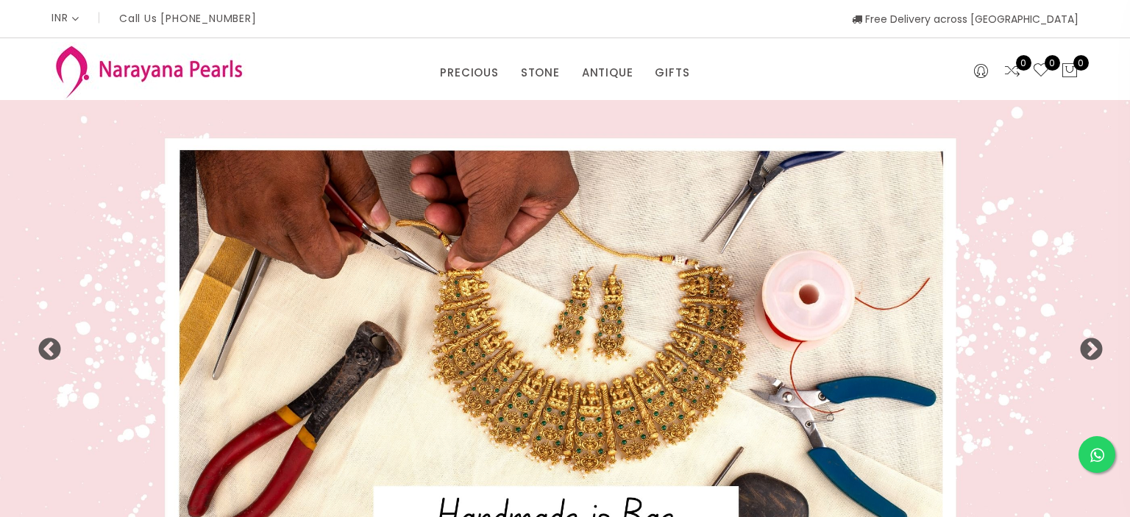 This screenshot has height=517, width=1130. What do you see at coordinates (1070, 71) in the screenshot?
I see `button: 0` at bounding box center [1070, 71].